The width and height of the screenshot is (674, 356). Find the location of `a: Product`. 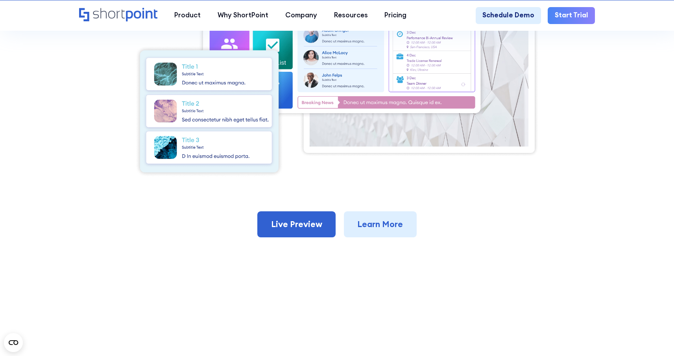

a: Product is located at coordinates (188, 15).